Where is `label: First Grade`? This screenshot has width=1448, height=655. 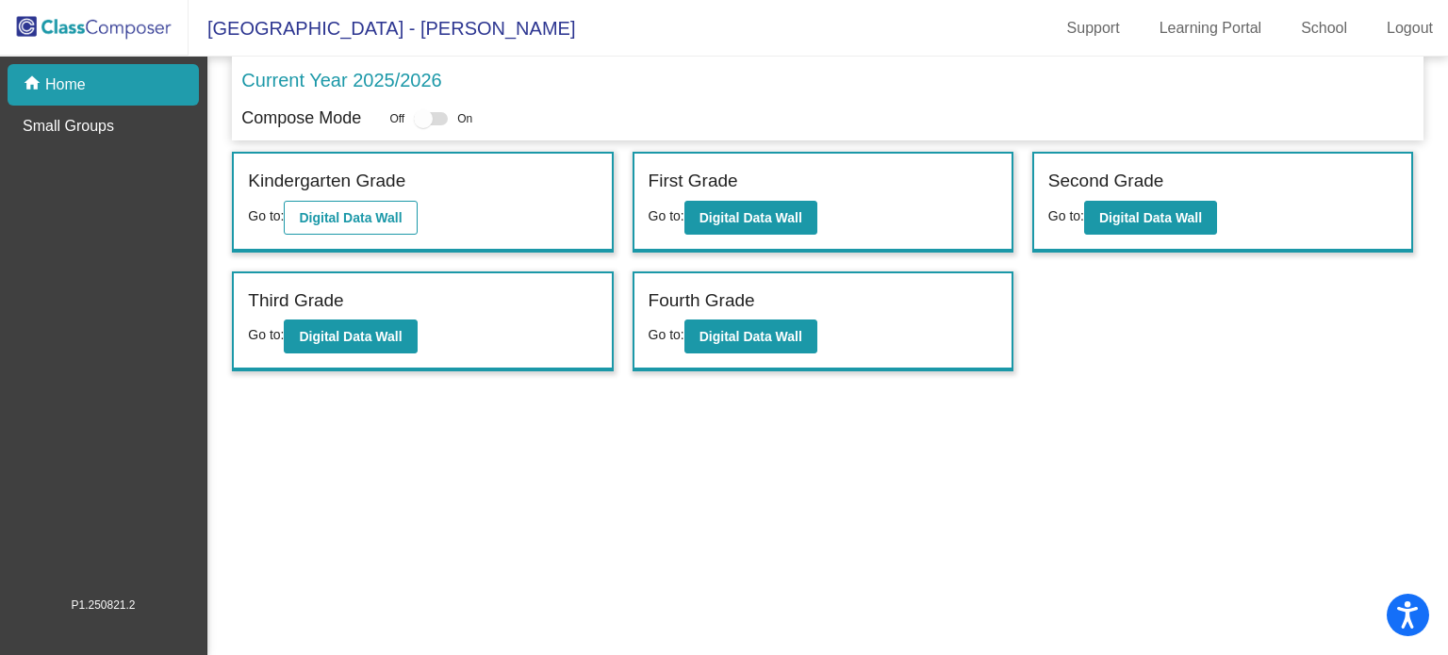 label: First Grade is located at coordinates (693, 181).